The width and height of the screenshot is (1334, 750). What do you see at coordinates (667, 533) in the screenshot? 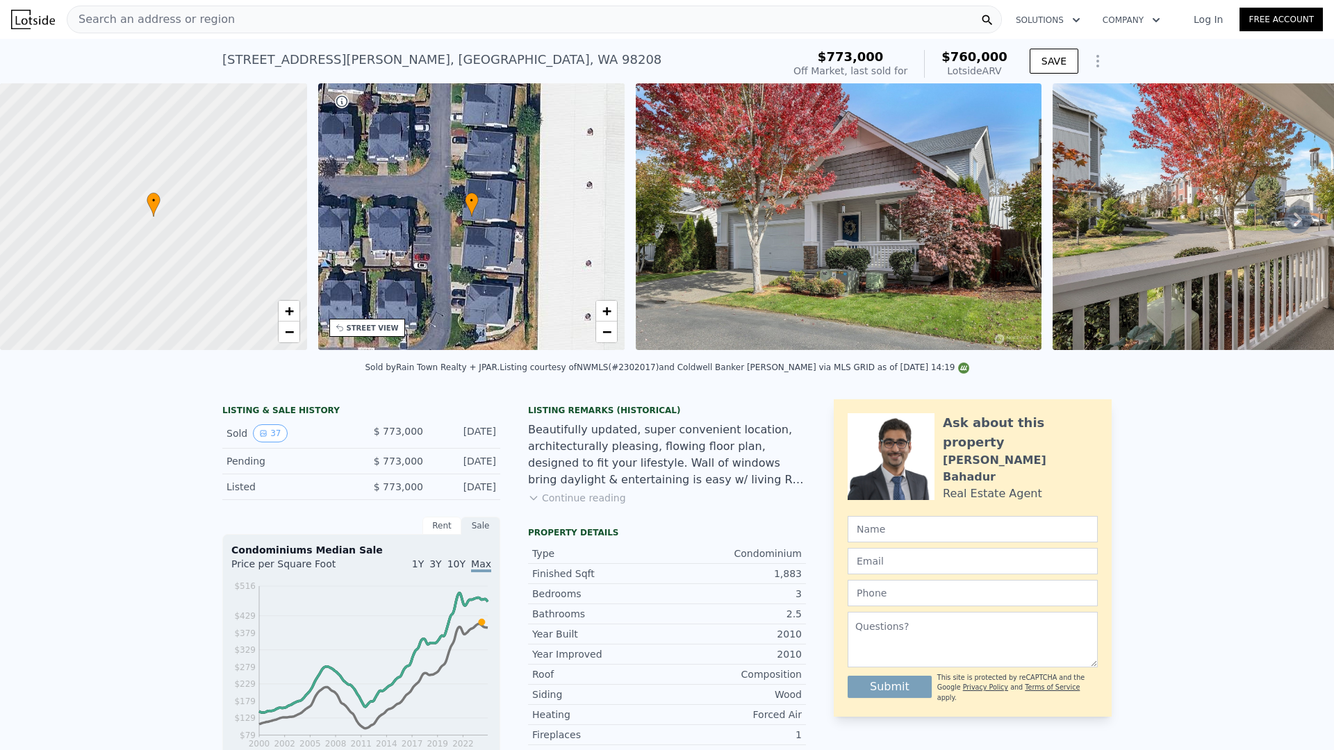
I see `div: Property details` at bounding box center [667, 533].